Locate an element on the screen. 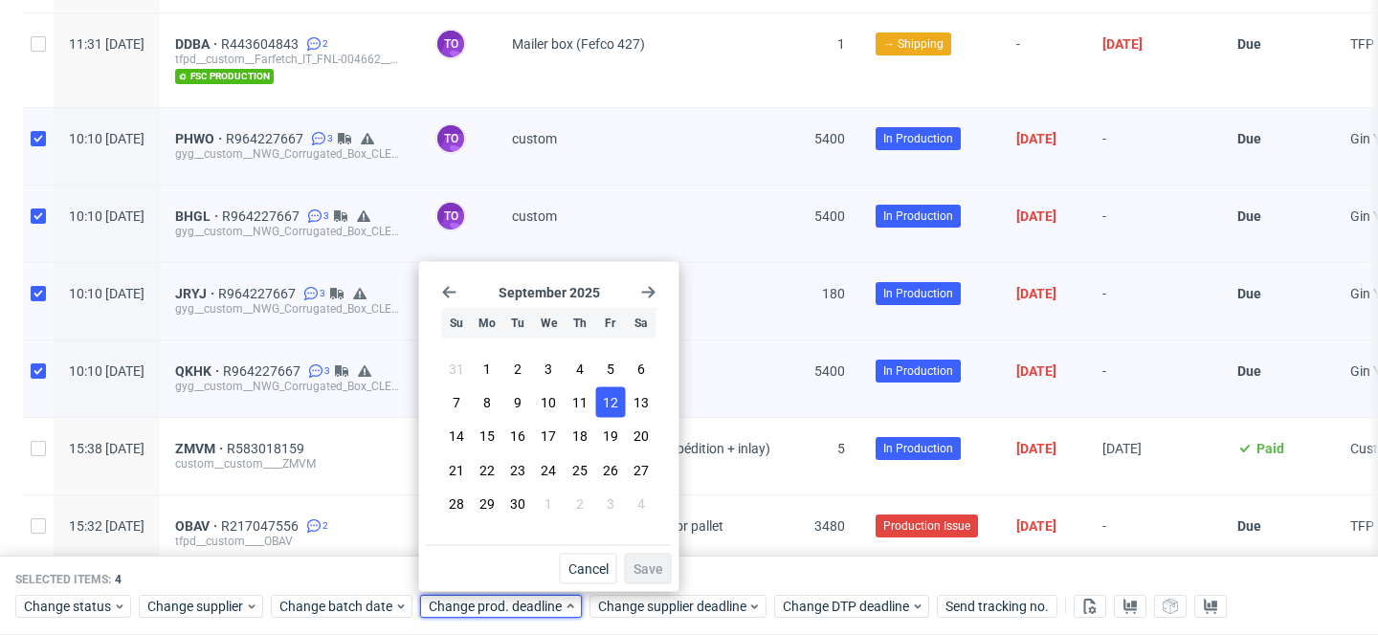 Image resolution: width=1378 pixels, height=635 pixels. button: Mon Sep 08 2025 is located at coordinates (487, 403).